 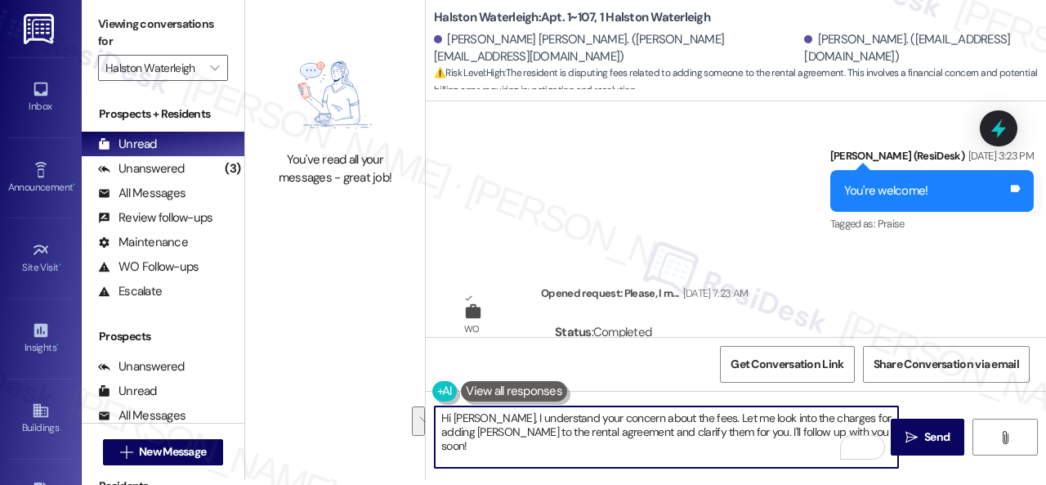 What do you see at coordinates (155, 217) in the screenshot?
I see `div: Review follow-ups` at bounding box center [155, 217].